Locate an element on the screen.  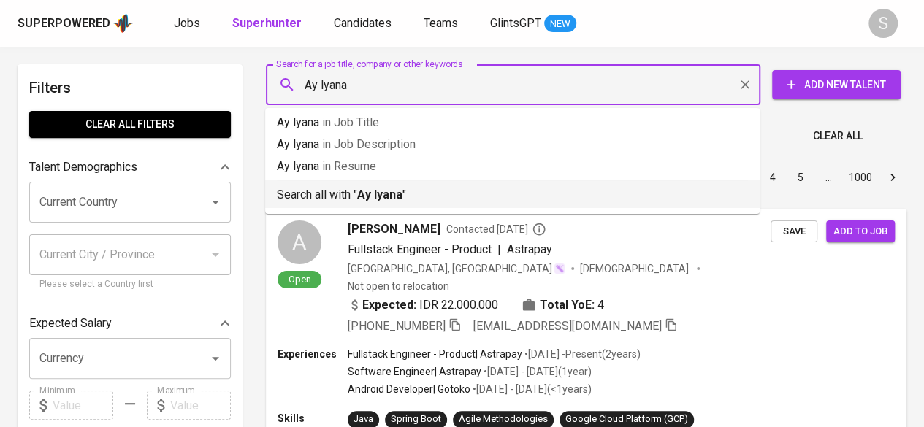
div: Google Cloud Platform (GCP) is located at coordinates (627, 419).